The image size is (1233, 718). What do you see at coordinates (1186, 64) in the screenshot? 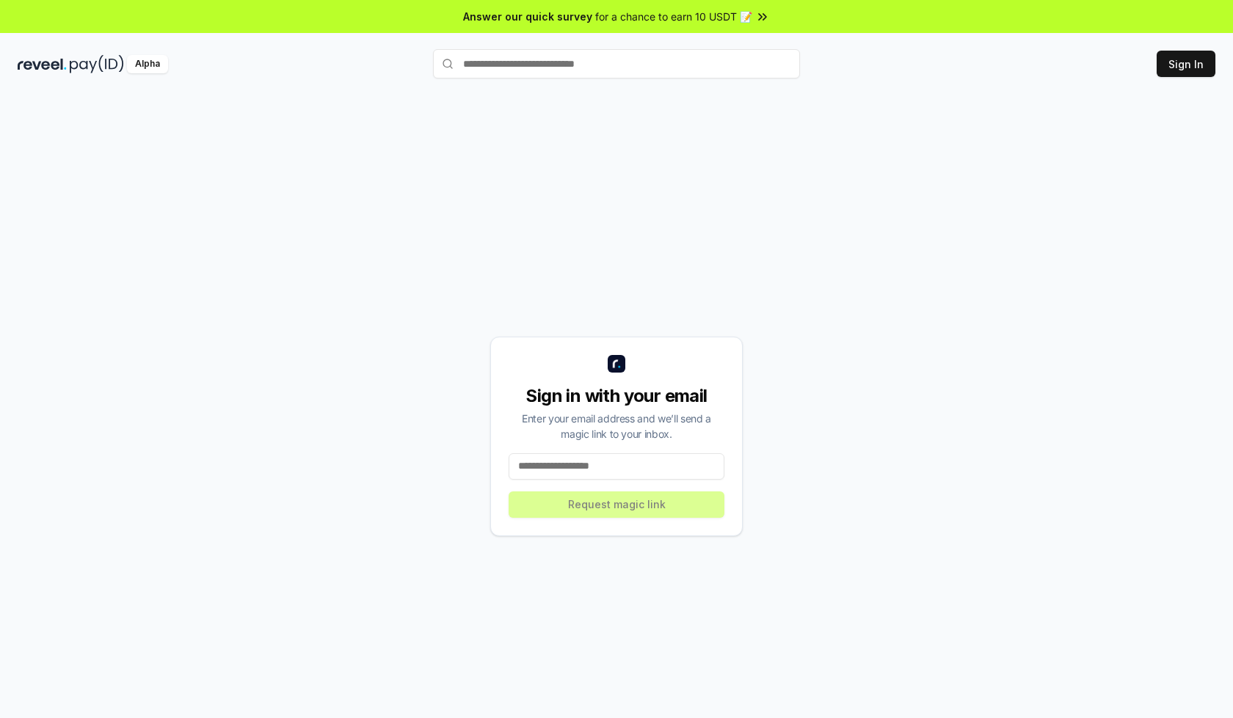
I see `button: Sign In` at bounding box center [1186, 64].